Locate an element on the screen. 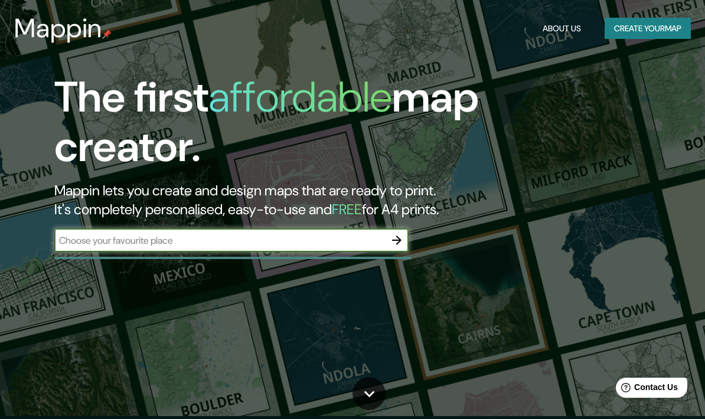 This screenshot has width=705, height=419. input: Choose your favourite place is located at coordinates (220, 240).